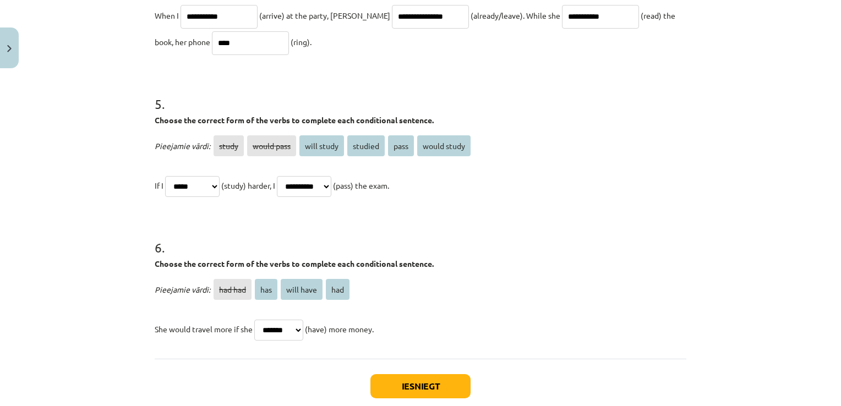 The height and width of the screenshot is (406, 841). I want to click on span: had, so click(337, 289).